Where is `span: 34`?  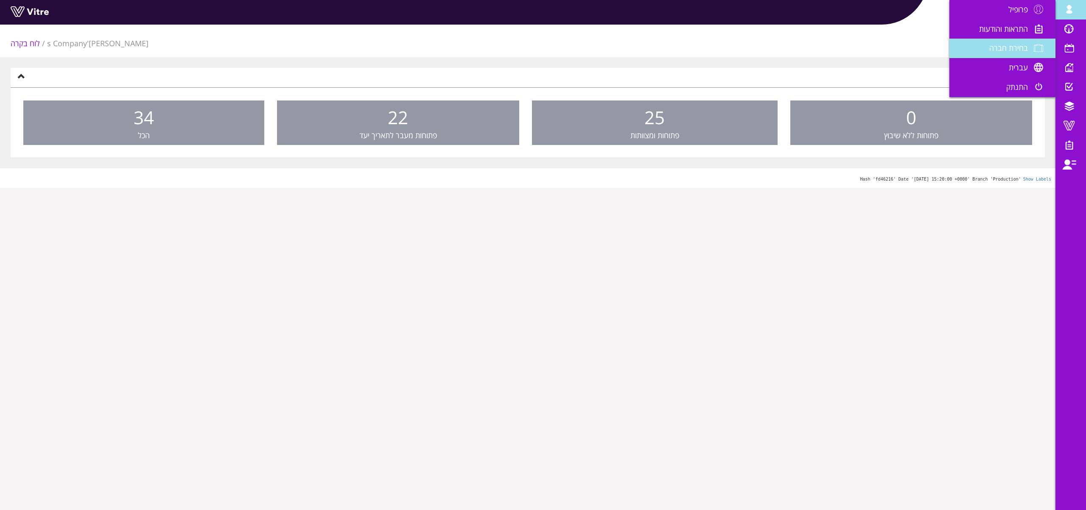
span: 34 is located at coordinates (144, 117).